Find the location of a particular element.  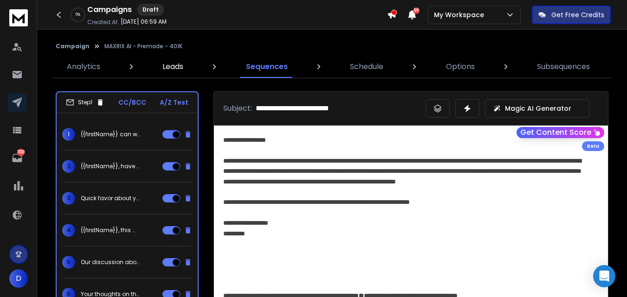

span: 4 is located at coordinates (69, 231).